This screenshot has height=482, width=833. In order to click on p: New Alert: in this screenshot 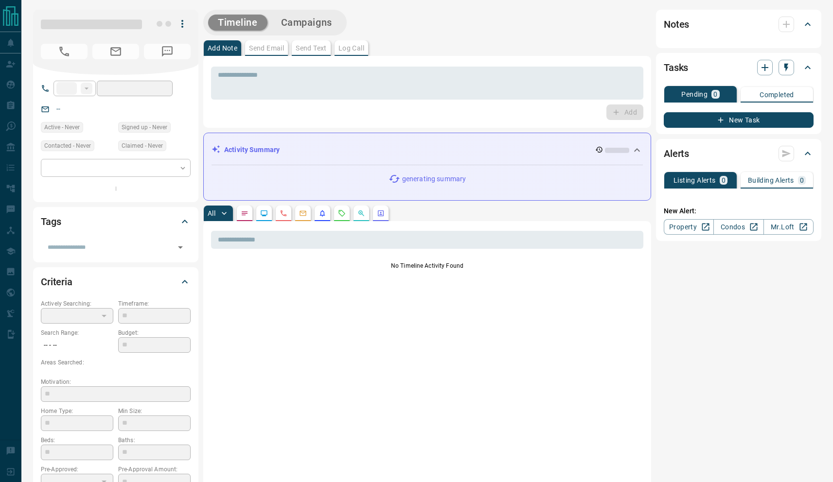, I will do `click(738, 211)`.